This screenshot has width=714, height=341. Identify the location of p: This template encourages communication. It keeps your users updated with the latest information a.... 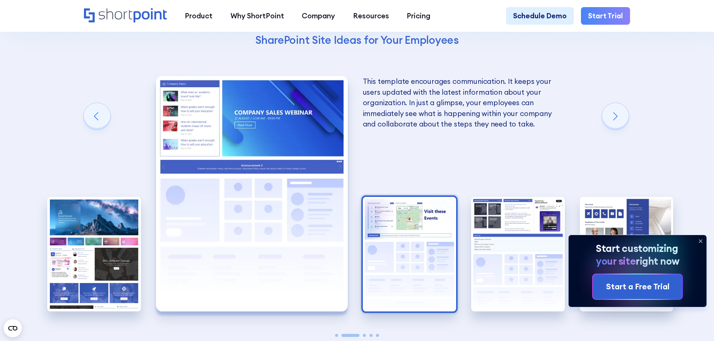
(458, 103).